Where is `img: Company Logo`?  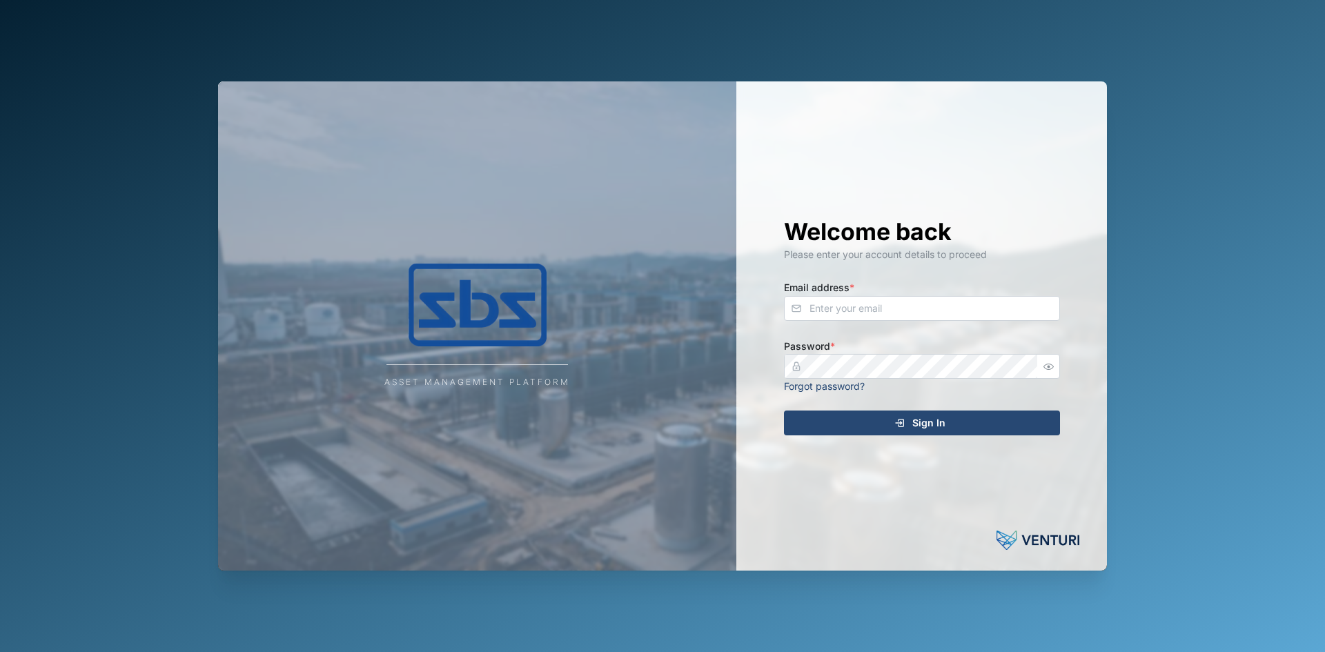 img: Company Logo is located at coordinates (478, 305).